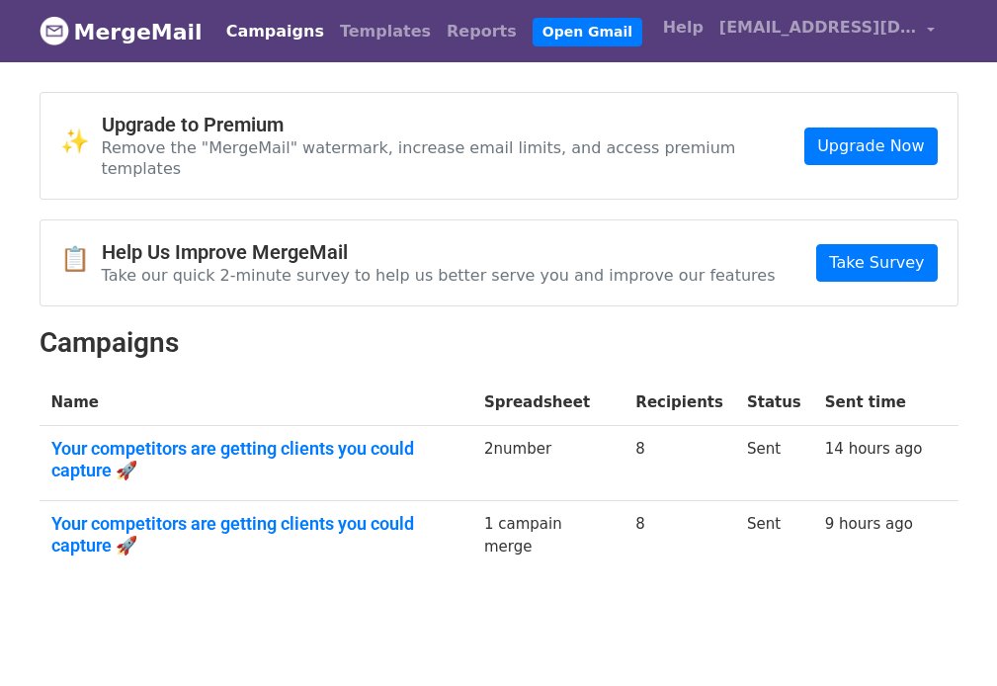 Image resolution: width=997 pixels, height=686 pixels. Describe the element at coordinates (547, 463) in the screenshot. I see `td: 2number` at that location.